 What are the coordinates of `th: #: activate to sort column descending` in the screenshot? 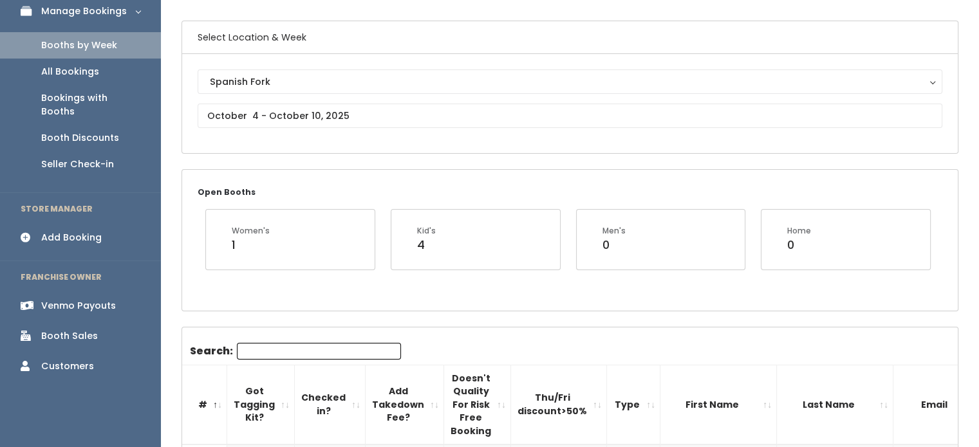 It's located at (205, 405).